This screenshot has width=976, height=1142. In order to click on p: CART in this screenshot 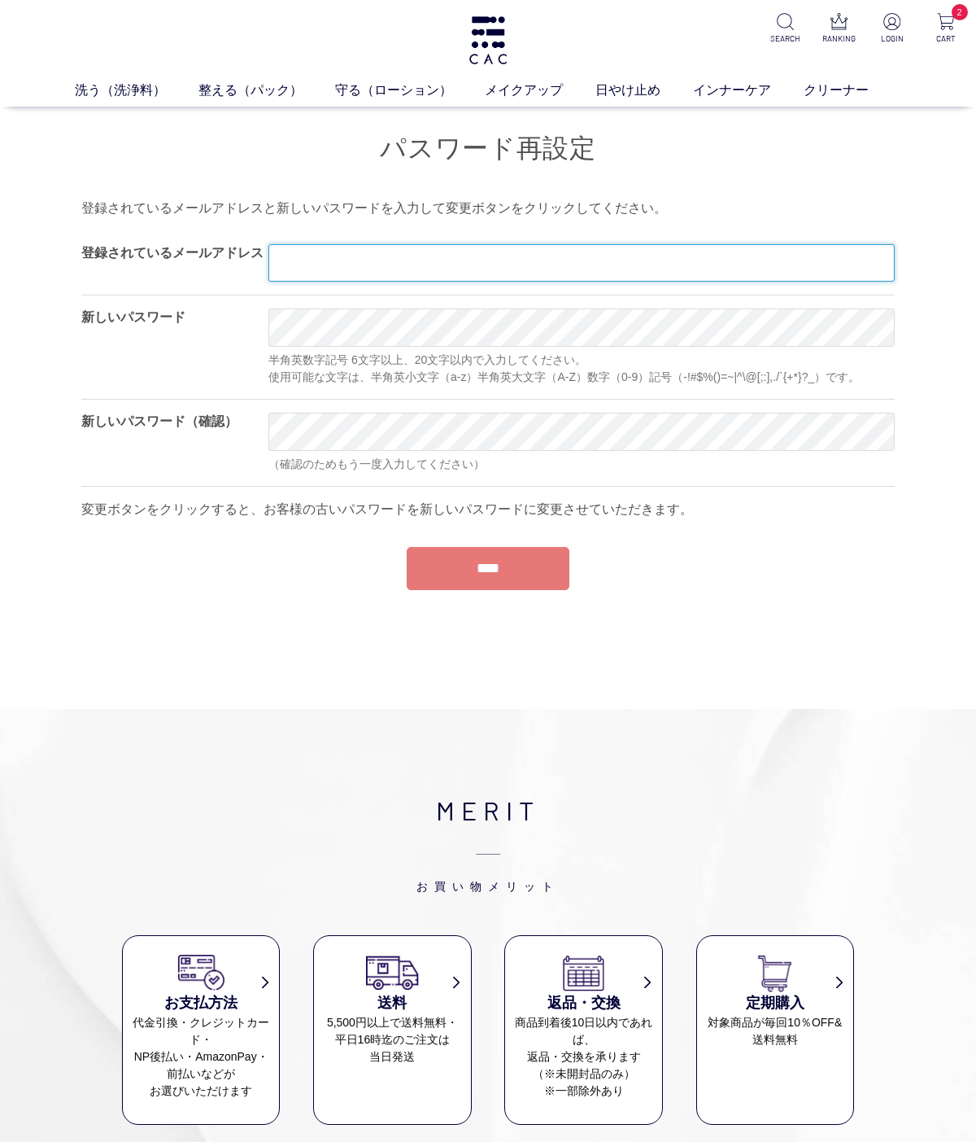, I will do `click(946, 38)`.